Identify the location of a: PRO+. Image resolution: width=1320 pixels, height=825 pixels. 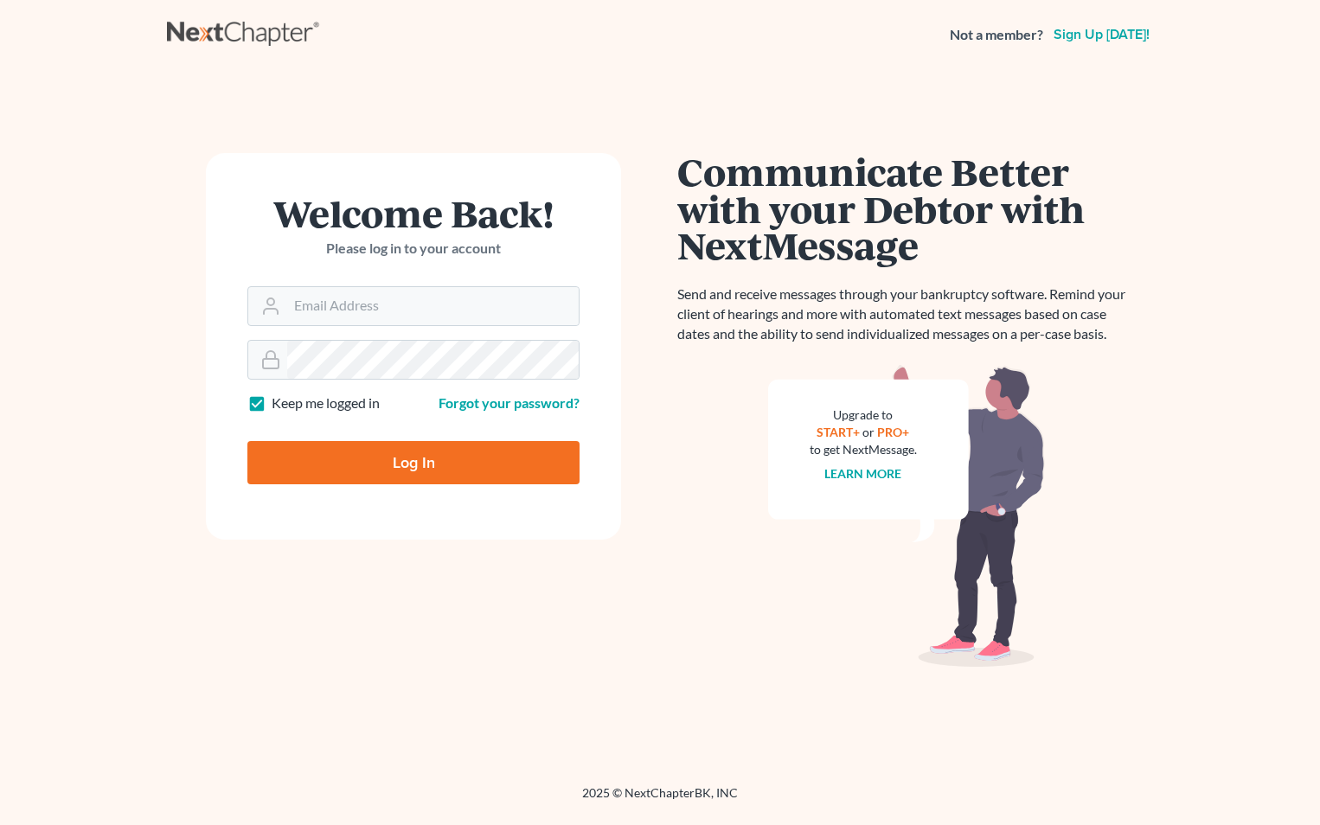
(894, 432).